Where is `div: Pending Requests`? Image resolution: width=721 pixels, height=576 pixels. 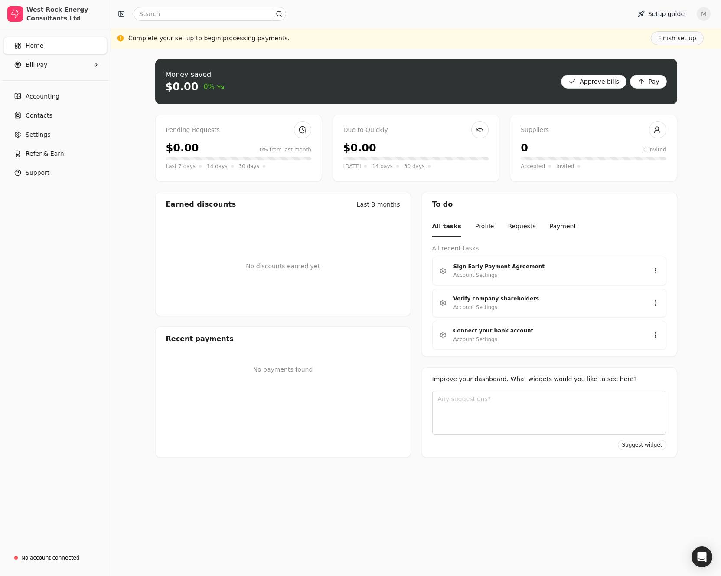
div: Pending Requests is located at coordinates (239, 130).